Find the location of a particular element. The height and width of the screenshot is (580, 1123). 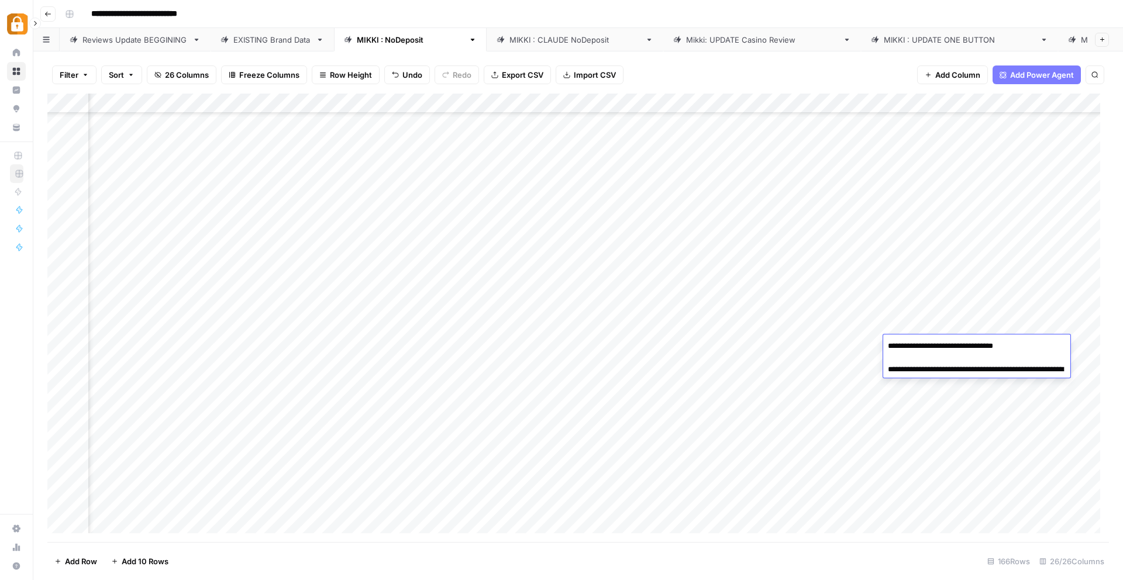

button: Import CSV is located at coordinates (590, 75).